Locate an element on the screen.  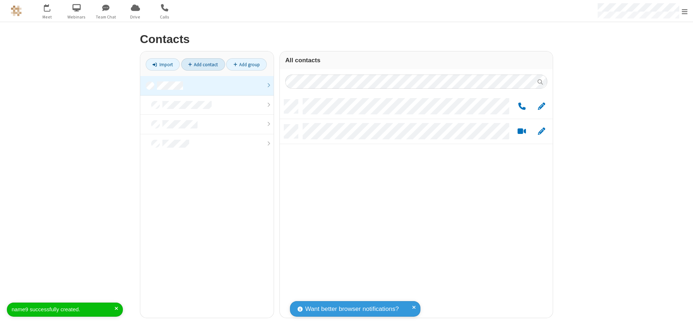
a: Add group is located at coordinates (246, 64).